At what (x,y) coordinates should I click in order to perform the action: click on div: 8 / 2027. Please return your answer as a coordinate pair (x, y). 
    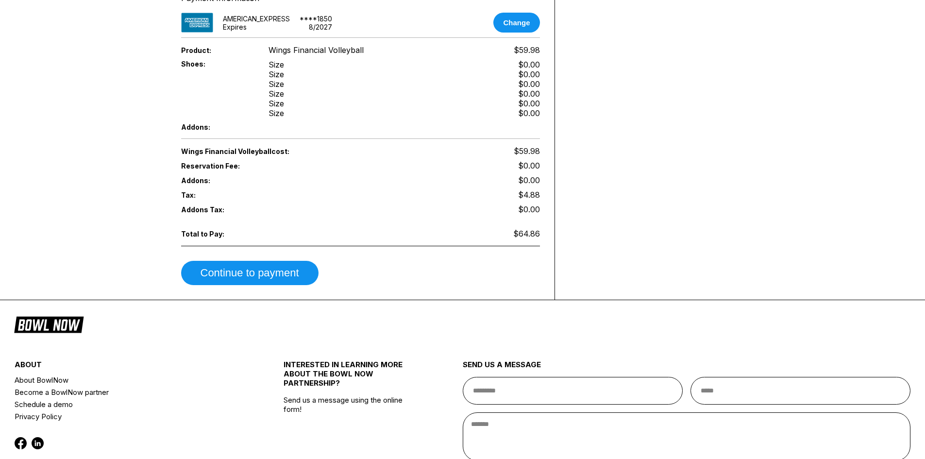
    Looking at the image, I should click on (320, 27).